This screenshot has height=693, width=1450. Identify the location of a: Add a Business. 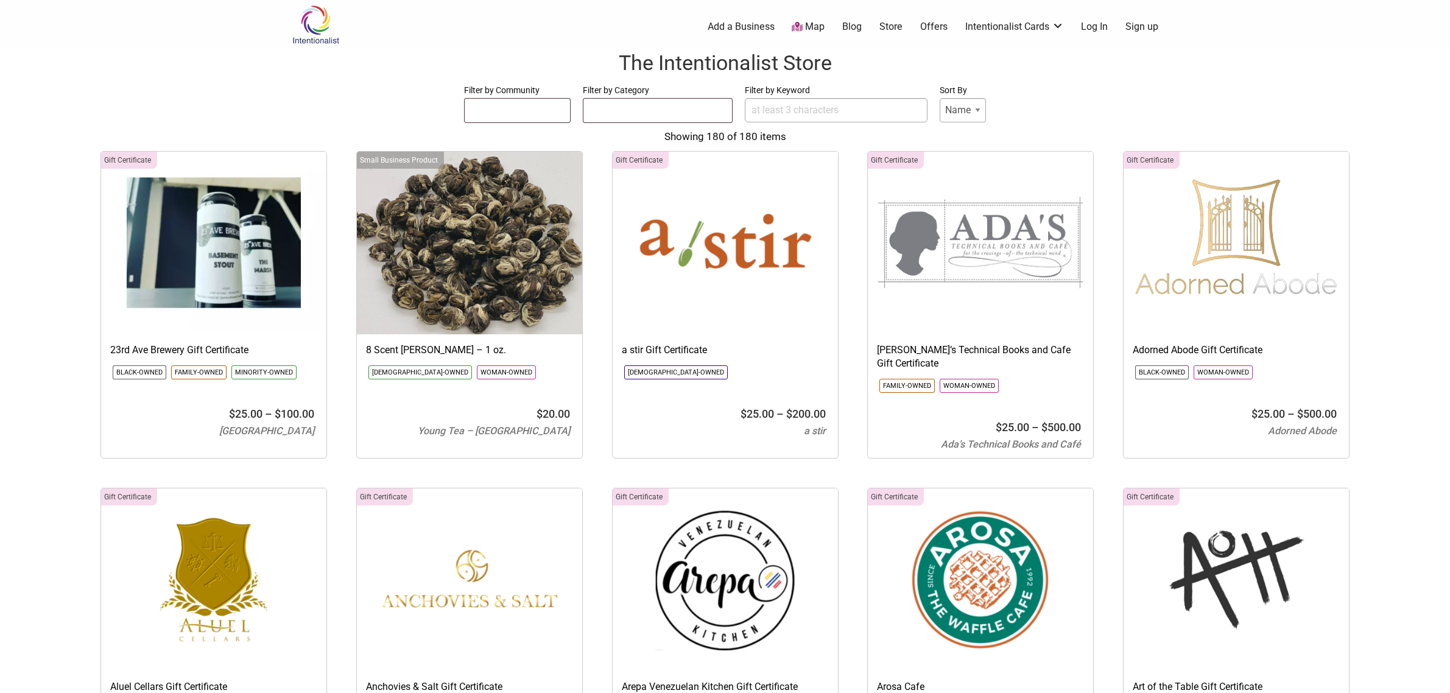
(741, 27).